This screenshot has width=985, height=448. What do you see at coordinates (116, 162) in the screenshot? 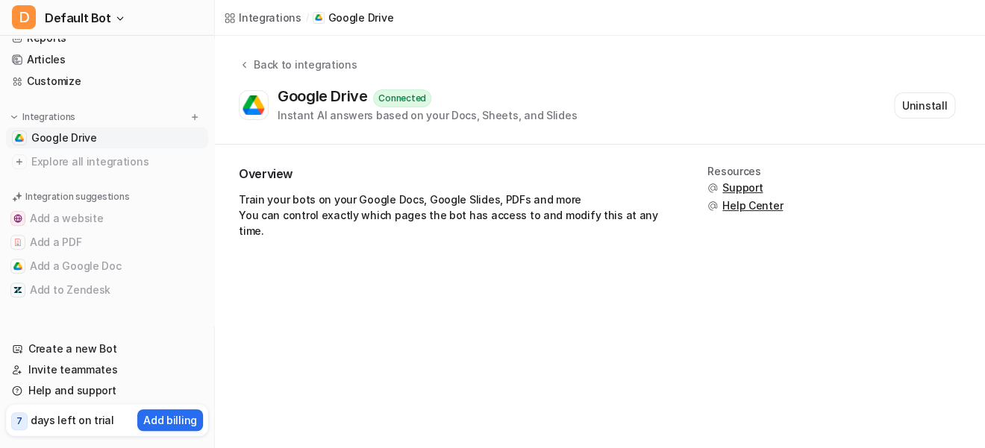
I see `span: Explore all integrations` at bounding box center [116, 162].